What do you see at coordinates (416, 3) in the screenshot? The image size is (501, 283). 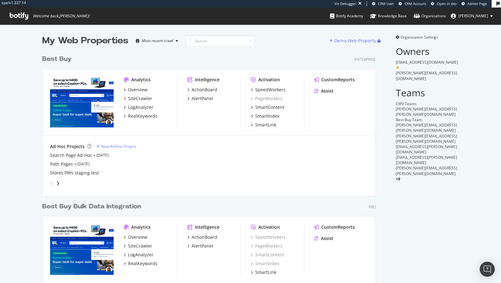 I see `span: CRM Account` at bounding box center [416, 3].